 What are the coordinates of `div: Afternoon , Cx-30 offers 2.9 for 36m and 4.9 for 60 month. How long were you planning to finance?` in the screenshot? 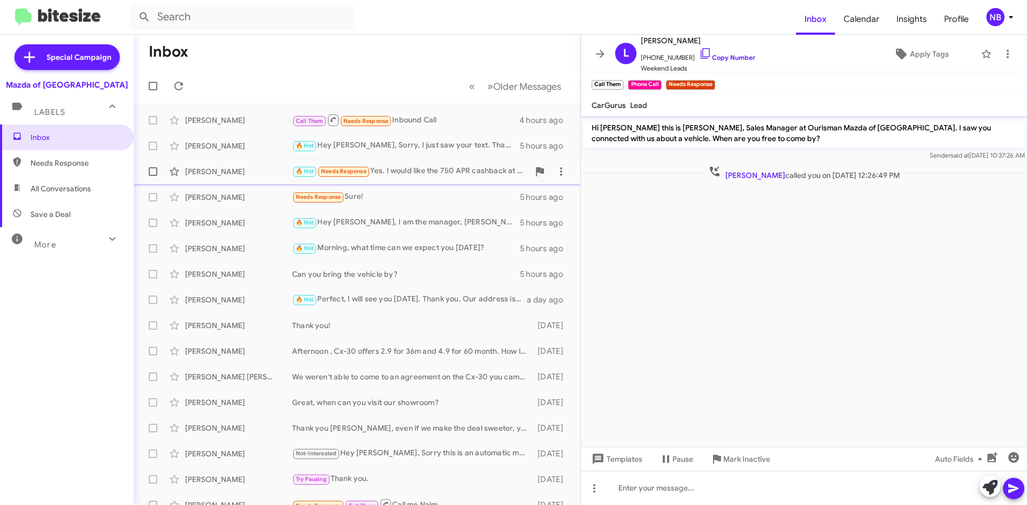 It's located at (412, 351).